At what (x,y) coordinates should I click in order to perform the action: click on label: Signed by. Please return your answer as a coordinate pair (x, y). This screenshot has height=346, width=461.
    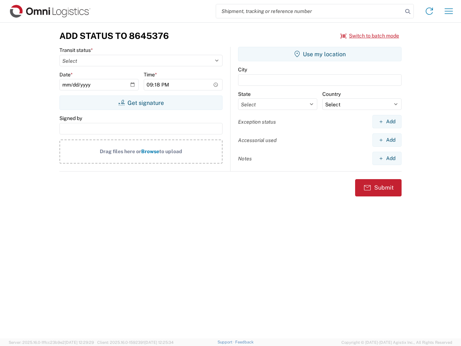
    Looking at the image, I should click on (71, 118).